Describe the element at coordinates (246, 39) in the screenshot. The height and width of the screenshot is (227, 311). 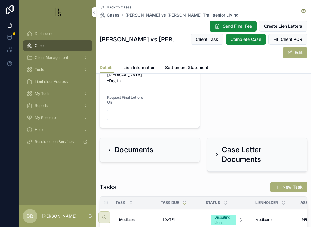
I see `button: Complete Case` at that location.